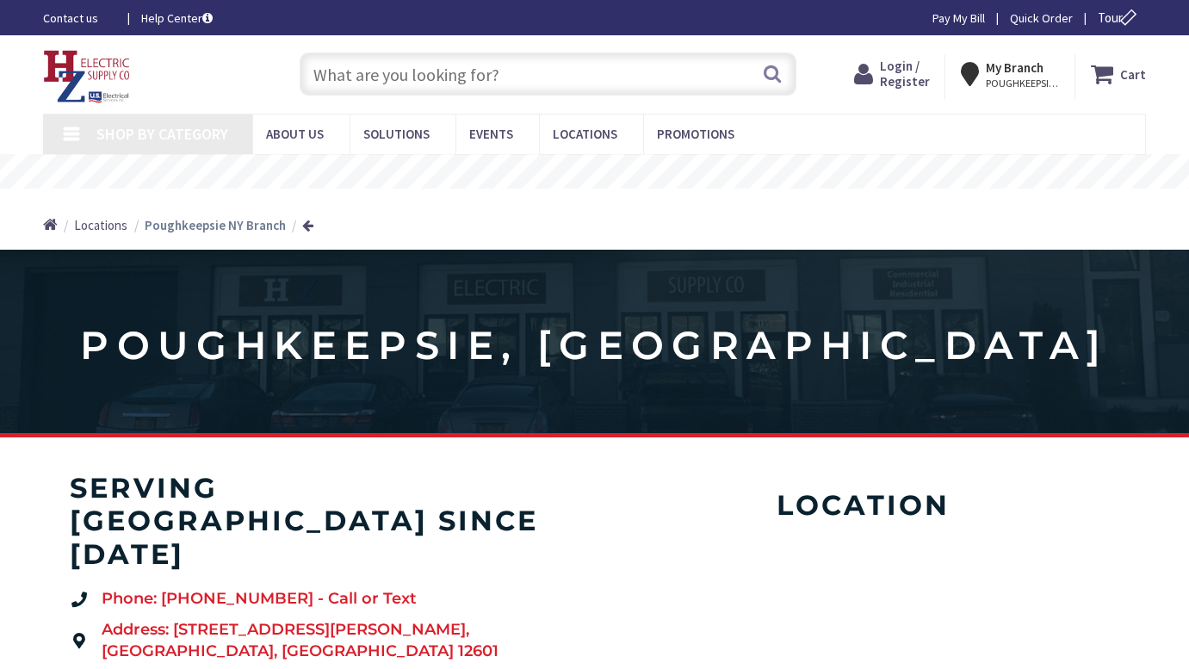  I want to click on img: HZ Electric Supply, so click(87, 77).